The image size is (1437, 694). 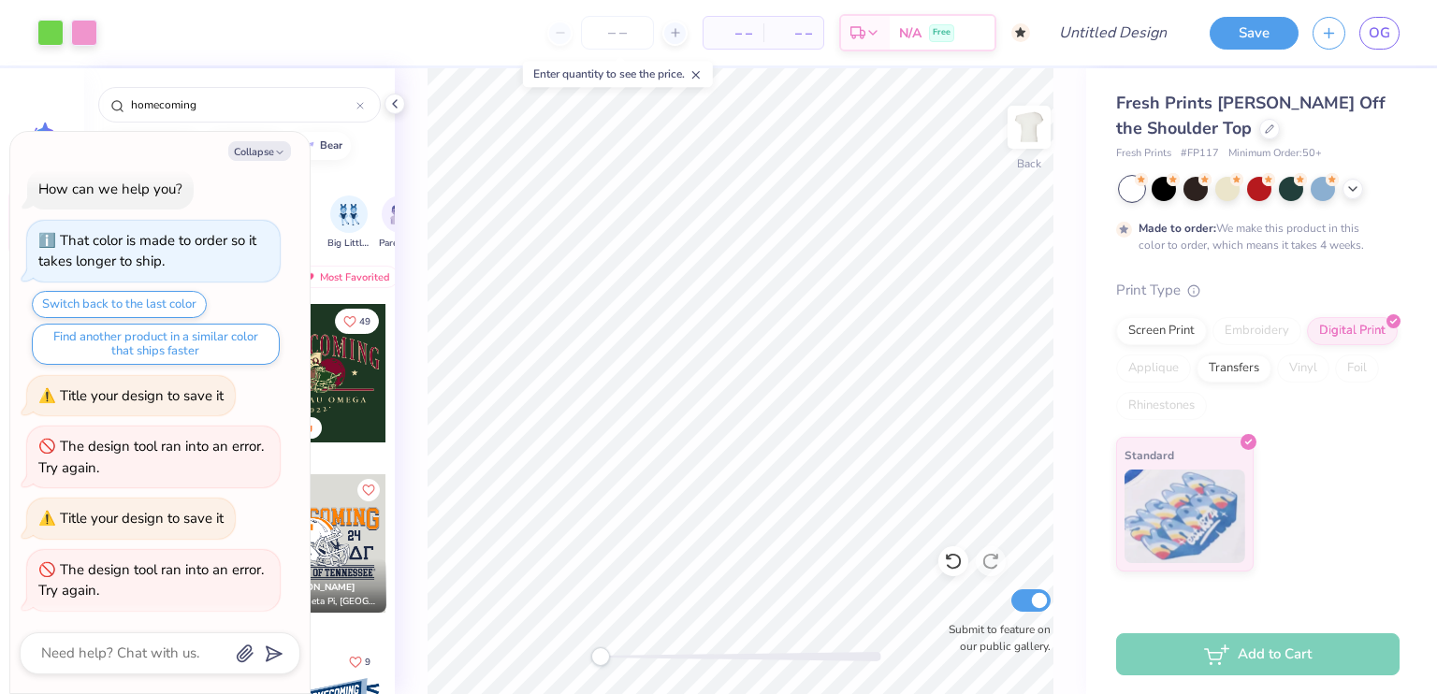 I want to click on span: 9, so click(x=368, y=662).